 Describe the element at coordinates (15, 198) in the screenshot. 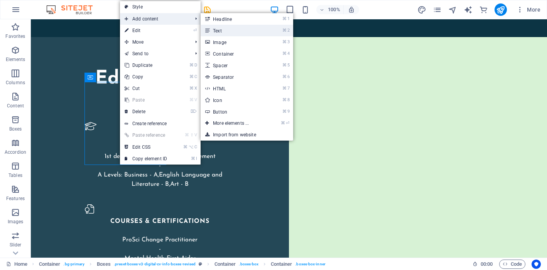

I see `p: Features` at that location.